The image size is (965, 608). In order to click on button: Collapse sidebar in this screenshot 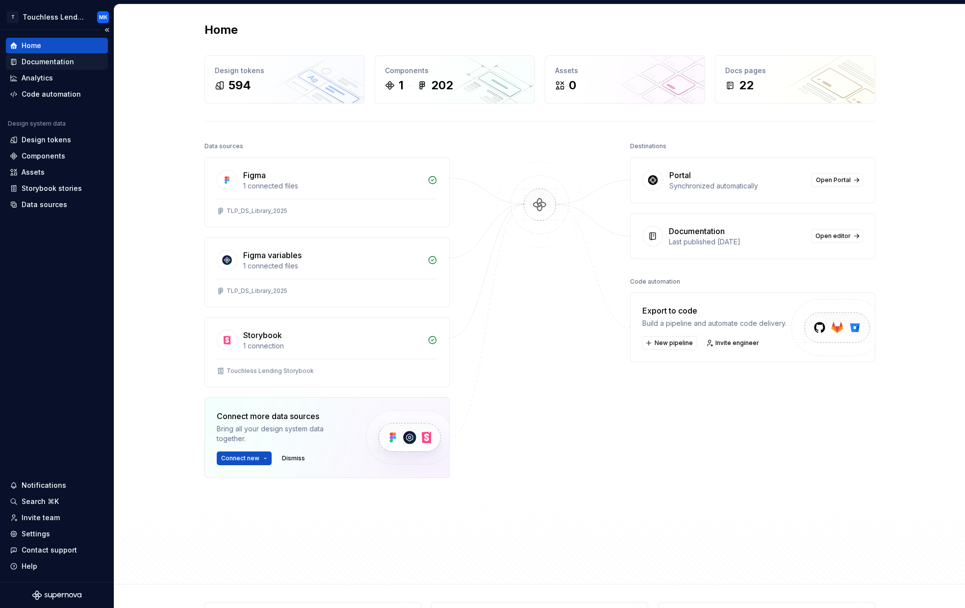, I will do `click(107, 30)`.